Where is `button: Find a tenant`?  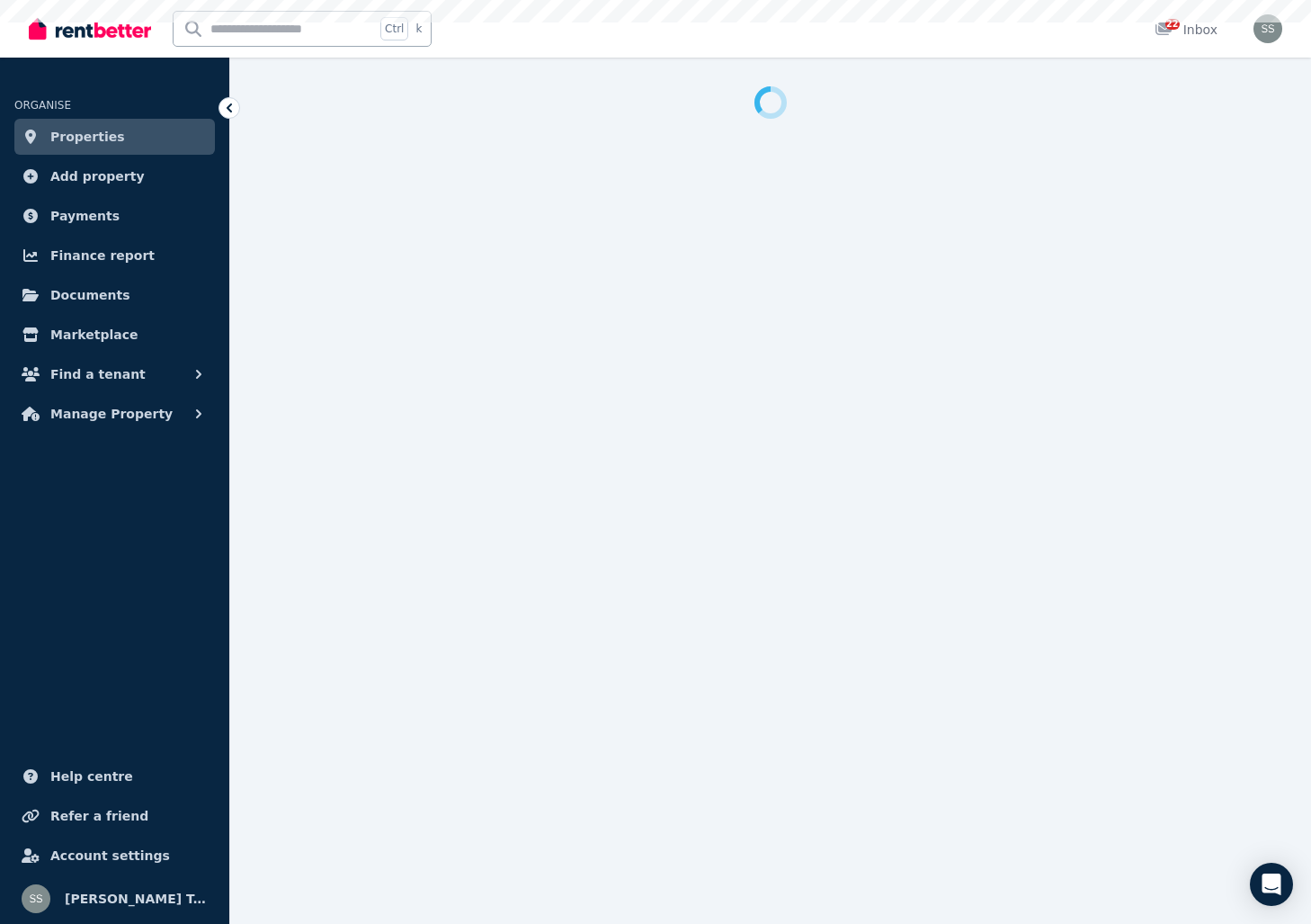 button: Find a tenant is located at coordinates (114, 375).